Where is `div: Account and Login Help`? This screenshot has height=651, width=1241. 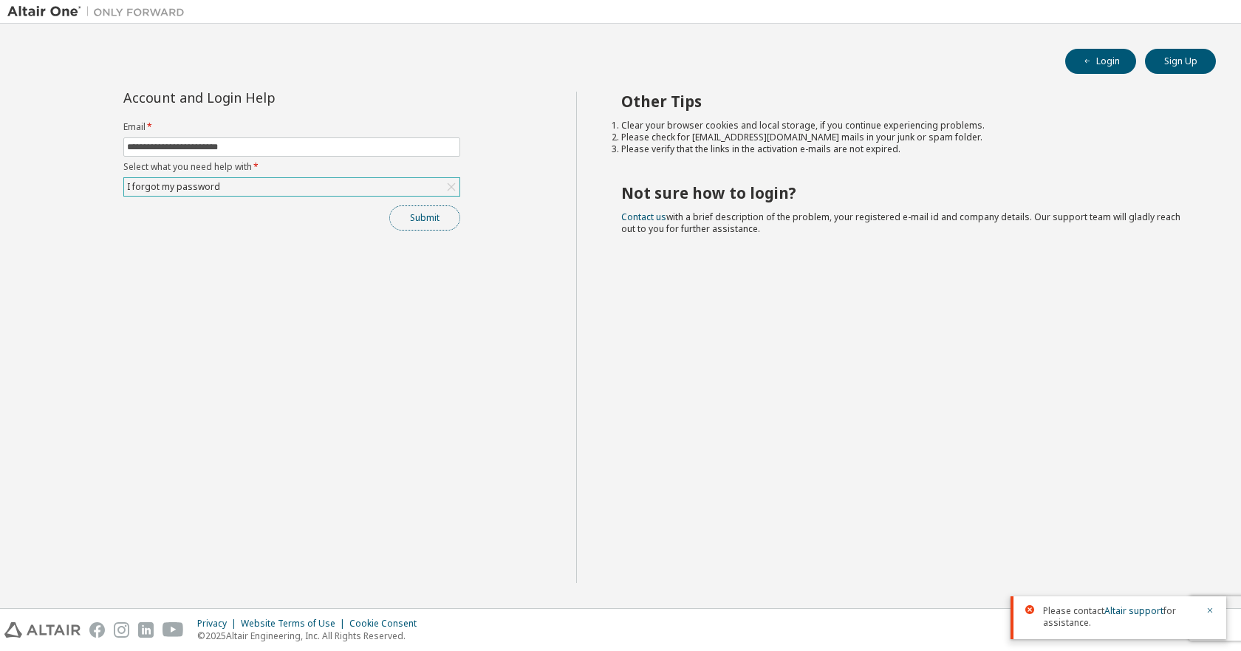 div: Account and Login Help is located at coordinates (258, 97).